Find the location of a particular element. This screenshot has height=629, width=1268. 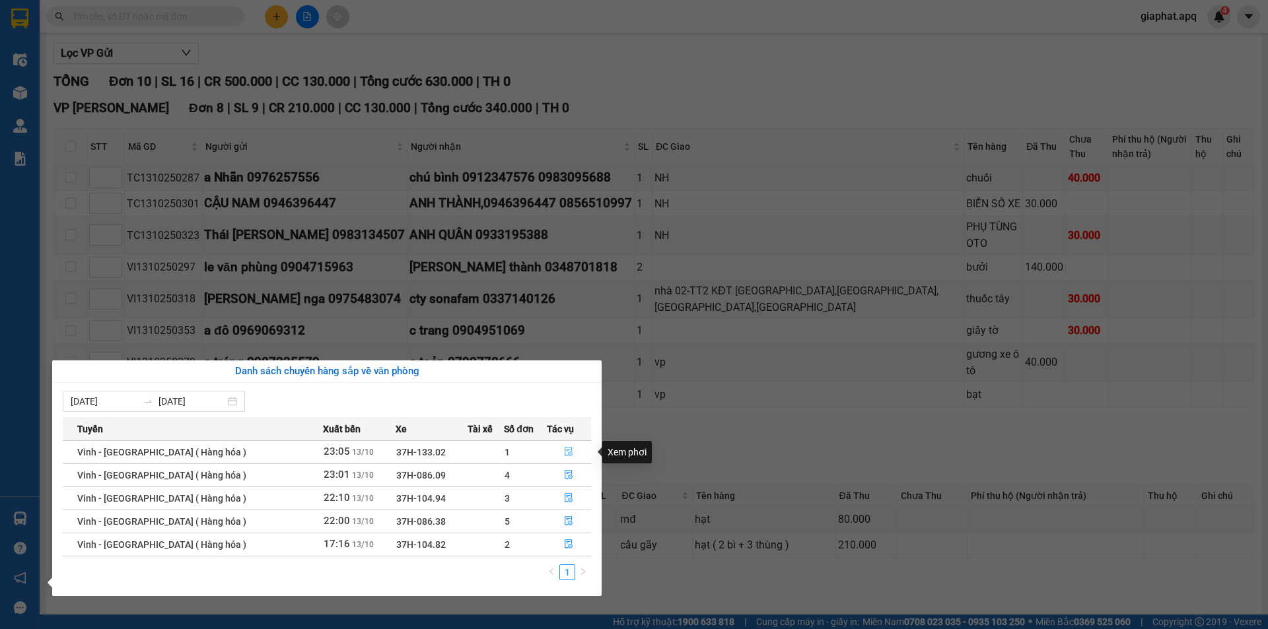

span: 22:10 is located at coordinates (337, 498).